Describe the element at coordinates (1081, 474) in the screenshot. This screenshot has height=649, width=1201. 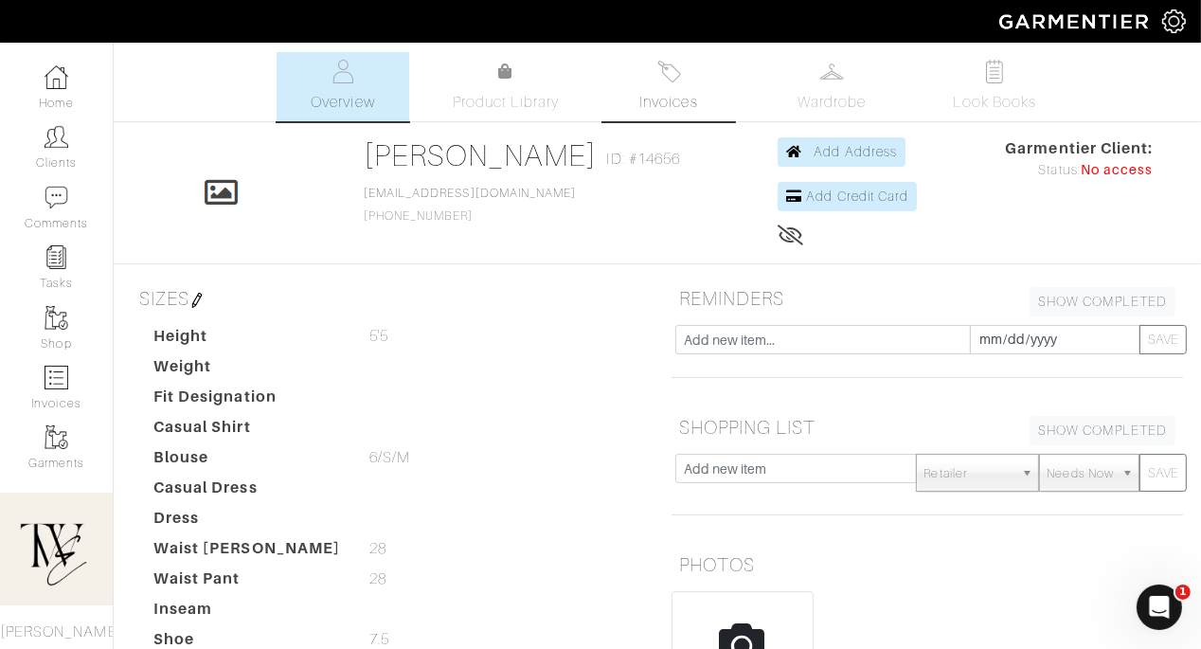
I see `span: Needs Now` at that location.